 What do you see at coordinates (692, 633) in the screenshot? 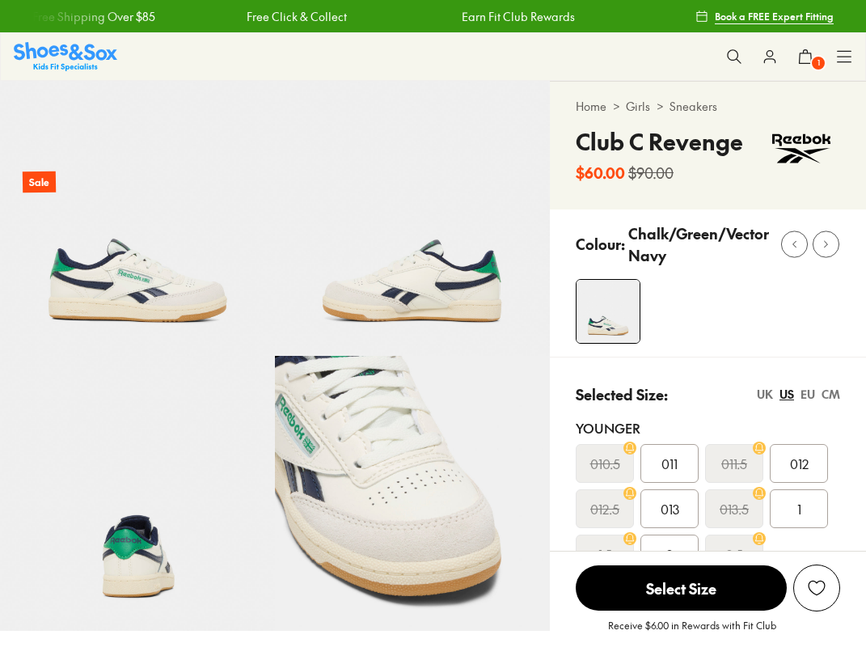
I see `p: Receive $6.00 in Rewards with Fit Club` at bounding box center [692, 633].